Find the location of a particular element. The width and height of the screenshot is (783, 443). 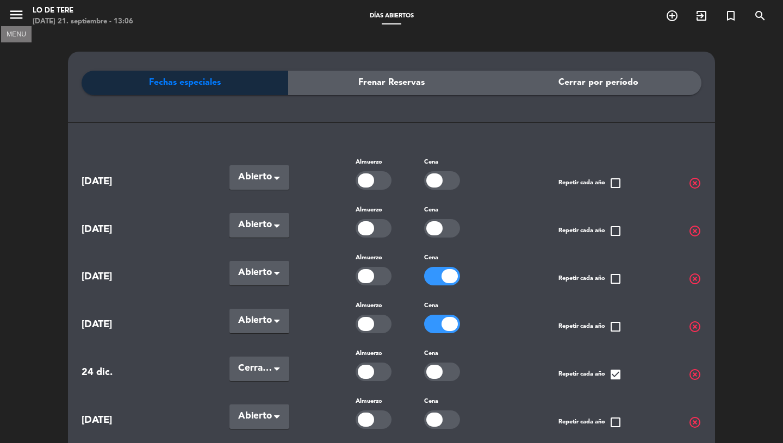

i: add_circle_outline is located at coordinates (672, 16).